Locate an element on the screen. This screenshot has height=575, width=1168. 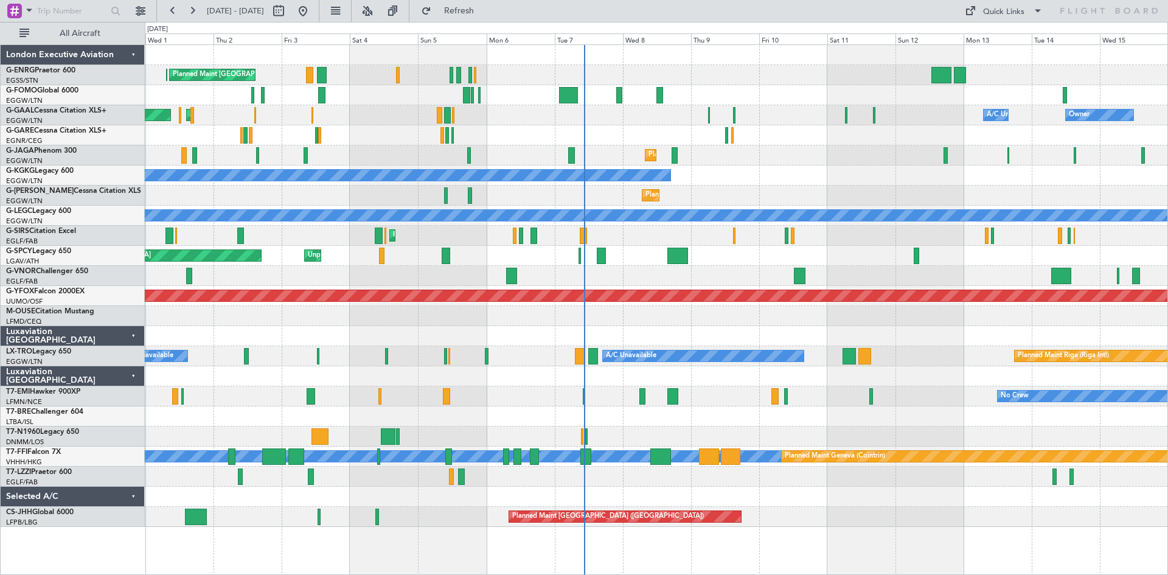
span: G-GAAL is located at coordinates (20, 111).